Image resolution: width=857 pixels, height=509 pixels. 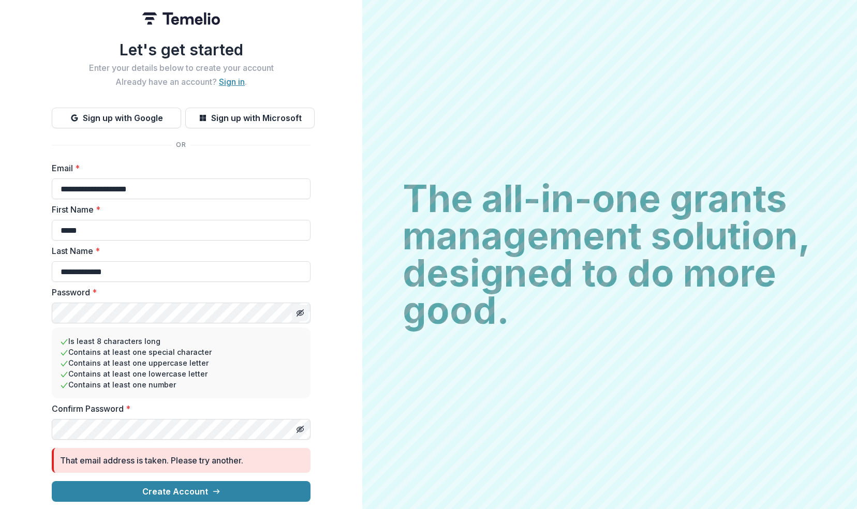 What do you see at coordinates (250, 118) in the screenshot?
I see `button: Sign up with Microsoft` at bounding box center [250, 118].